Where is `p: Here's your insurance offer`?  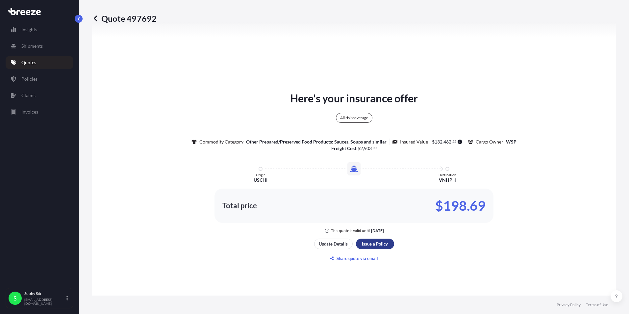
p: Here's your insurance offer is located at coordinates (354, 98).